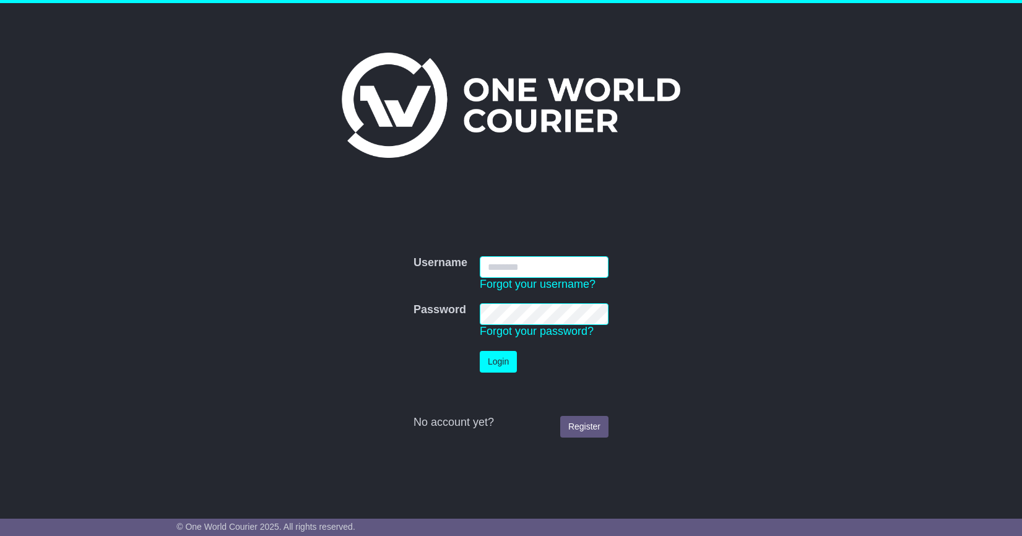 This screenshot has height=536, width=1022. Describe the element at coordinates (584, 426) in the screenshot. I see `a: Register` at that location.